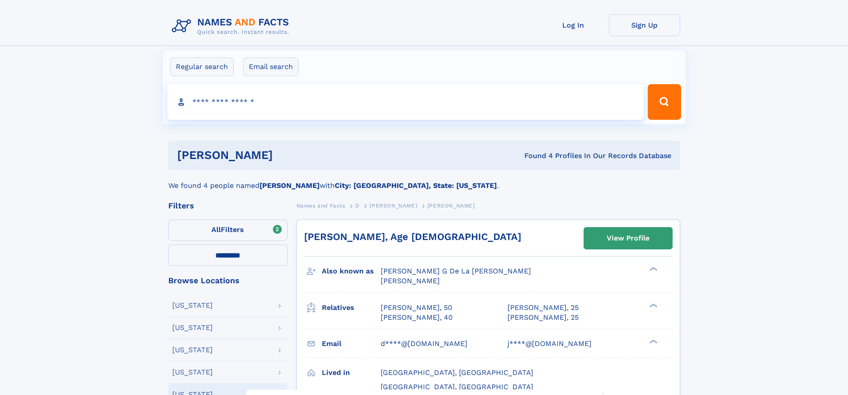 This screenshot has width=848, height=395. What do you see at coordinates (628, 238) in the screenshot?
I see `div: View Profile` at bounding box center [628, 238].